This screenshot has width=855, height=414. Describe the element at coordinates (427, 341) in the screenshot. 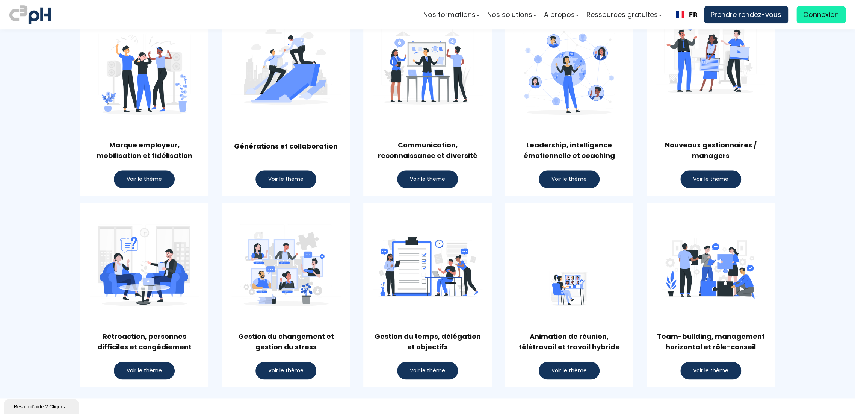

I see `strong: Gestion du temps, délégation et objectifs` at that location.